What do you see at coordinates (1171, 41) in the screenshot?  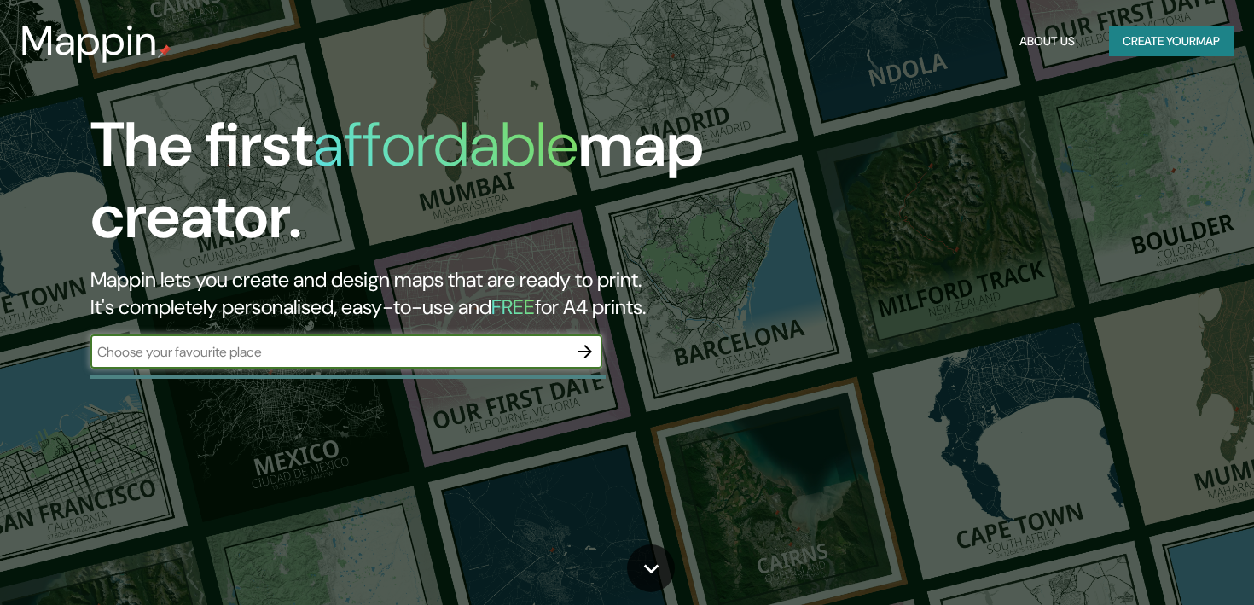 I see `button: Create yourmap` at bounding box center [1171, 41].